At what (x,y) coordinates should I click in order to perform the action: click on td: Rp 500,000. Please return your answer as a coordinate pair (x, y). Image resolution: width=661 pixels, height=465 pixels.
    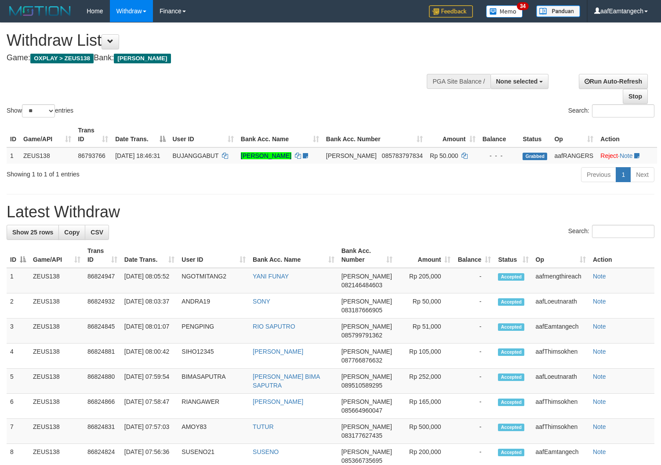
    Looking at the image, I should click on (425, 431).